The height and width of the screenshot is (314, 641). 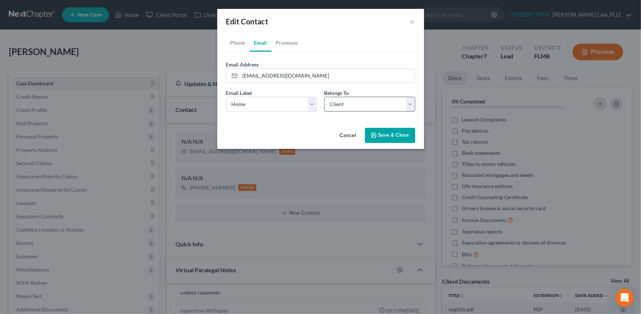 What do you see at coordinates (287, 43) in the screenshot?
I see `a: Pronouns` at bounding box center [287, 43].